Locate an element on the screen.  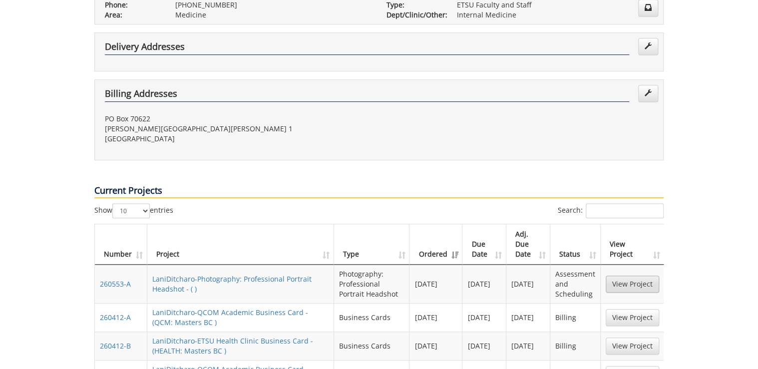
p: Area: is located at coordinates (132, 15).